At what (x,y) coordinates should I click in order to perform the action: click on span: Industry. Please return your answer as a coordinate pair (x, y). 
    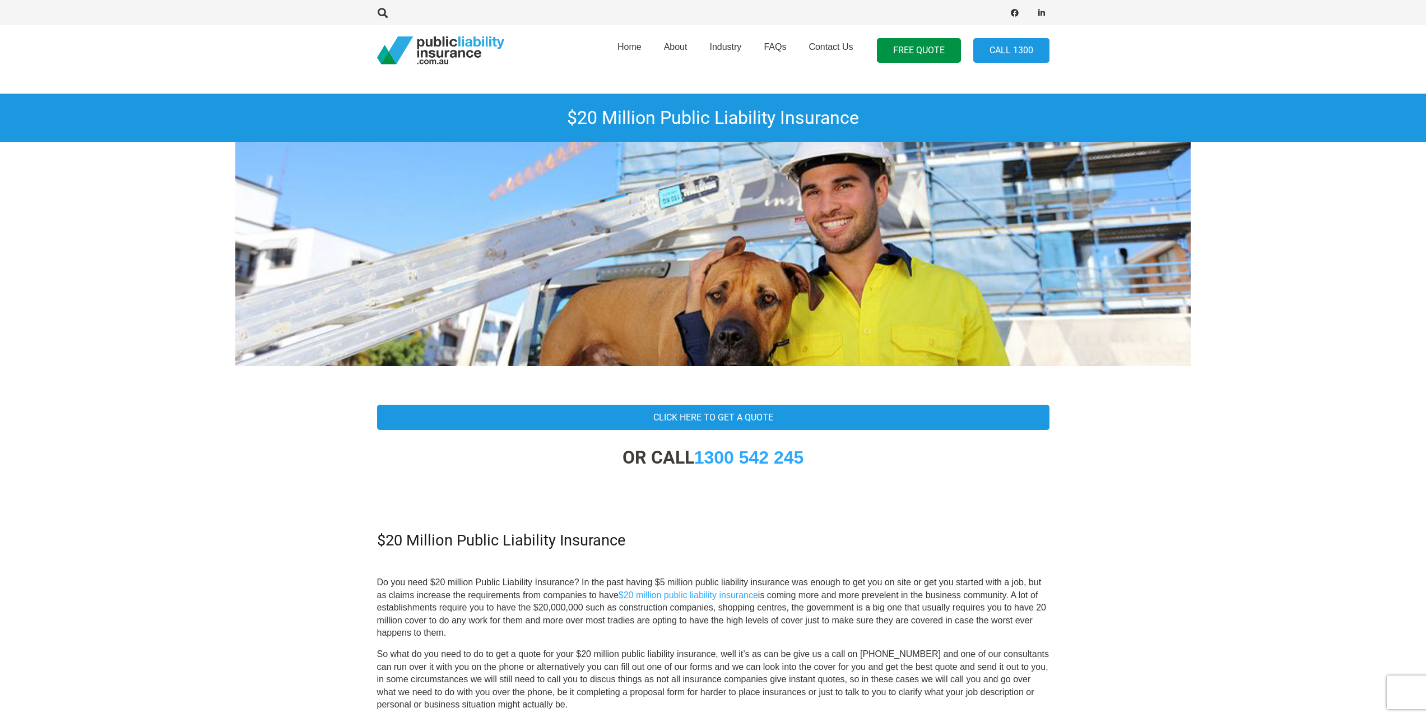
    Looking at the image, I should click on (725, 46).